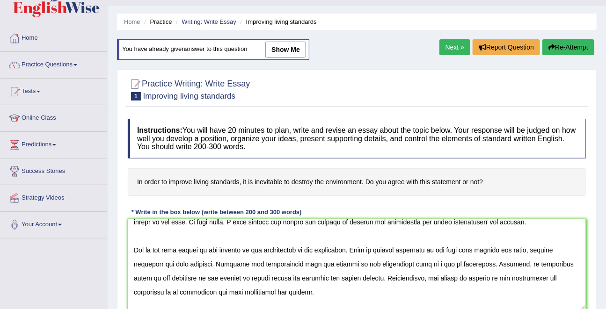 Image resolution: width=606 pixels, height=309 pixels. I want to click on a: Strategy Videos, so click(54, 197).